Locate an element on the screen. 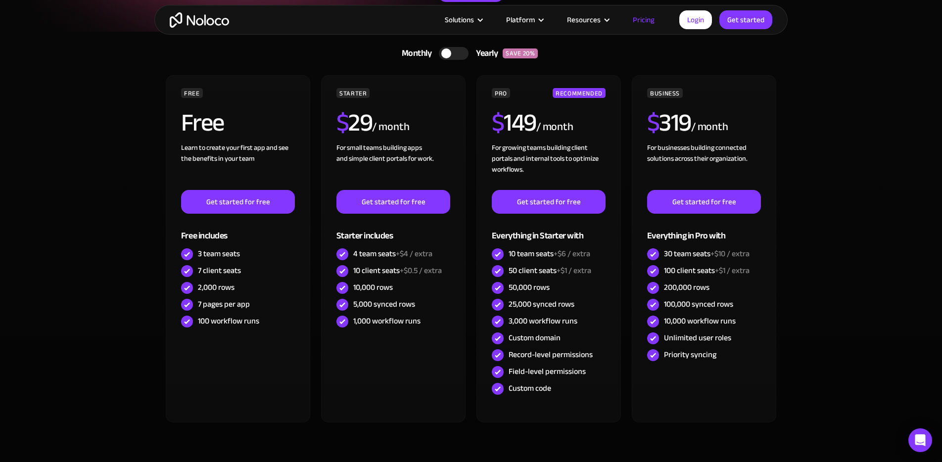  span: +$10 / extra is located at coordinates (730, 254).